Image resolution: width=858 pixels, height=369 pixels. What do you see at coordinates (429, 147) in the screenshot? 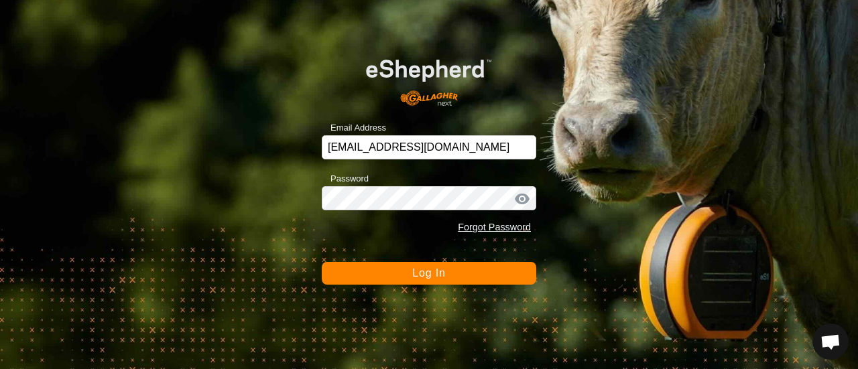
I see `input: Email Address` at bounding box center [429, 147].